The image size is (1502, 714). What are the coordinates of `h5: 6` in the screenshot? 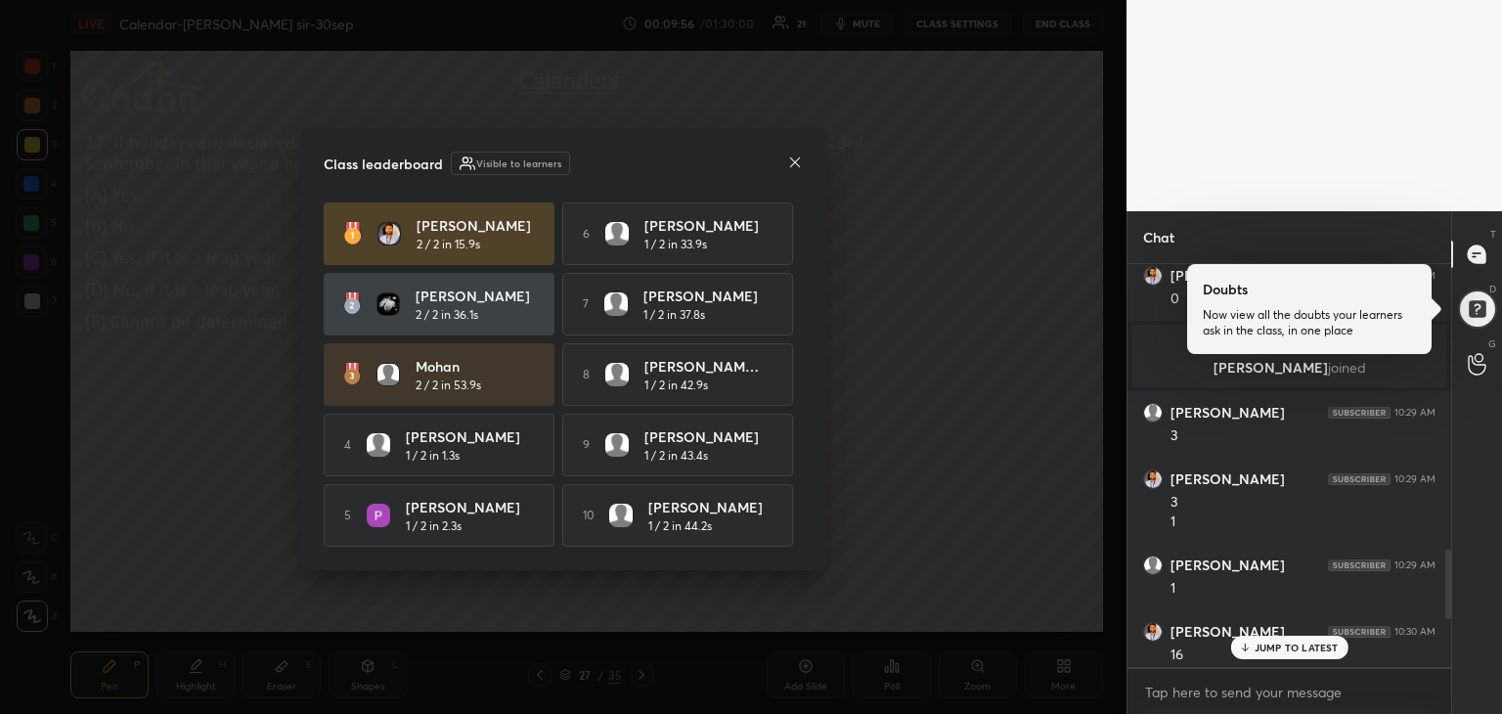 It's located at (586, 234).